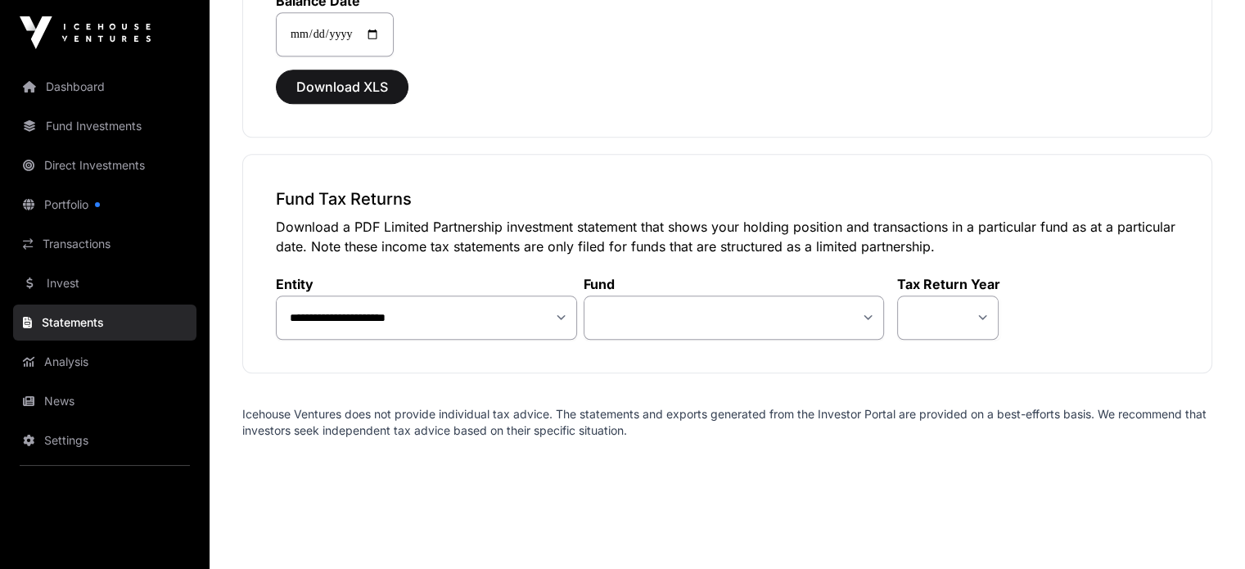 Image resolution: width=1245 pixels, height=569 pixels. What do you see at coordinates (105, 401) in the screenshot?
I see `a: News` at bounding box center [105, 401].